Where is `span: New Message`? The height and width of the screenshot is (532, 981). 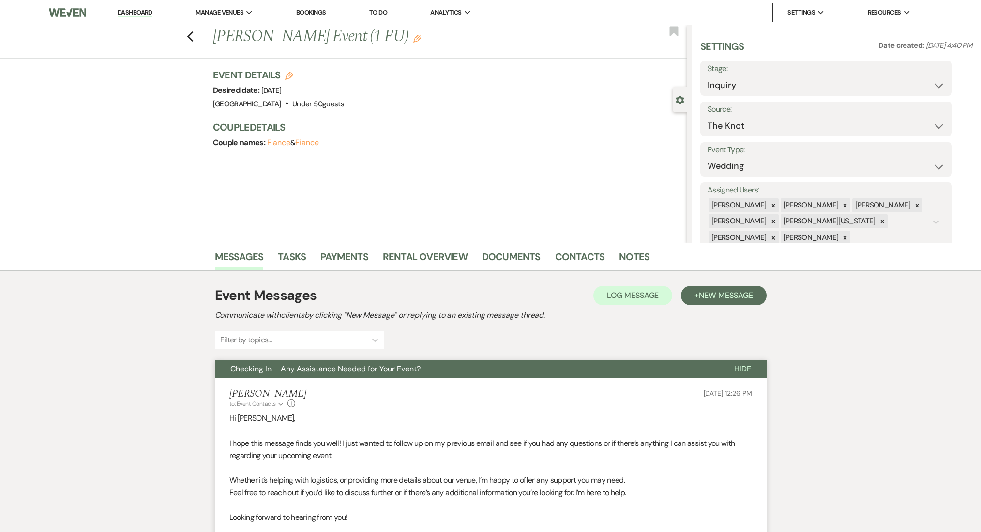 span: New Message is located at coordinates (725, 295).